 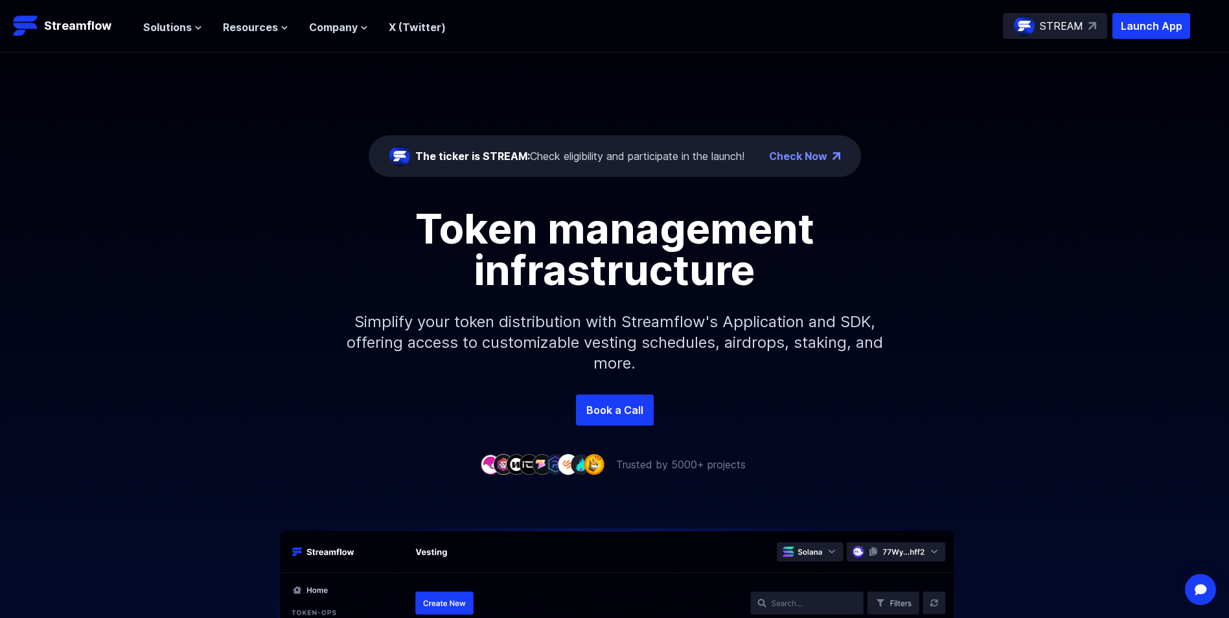 What do you see at coordinates (580, 156) in the screenshot?
I see `div: Check eligibility and participate in the launch!` at bounding box center [580, 156].